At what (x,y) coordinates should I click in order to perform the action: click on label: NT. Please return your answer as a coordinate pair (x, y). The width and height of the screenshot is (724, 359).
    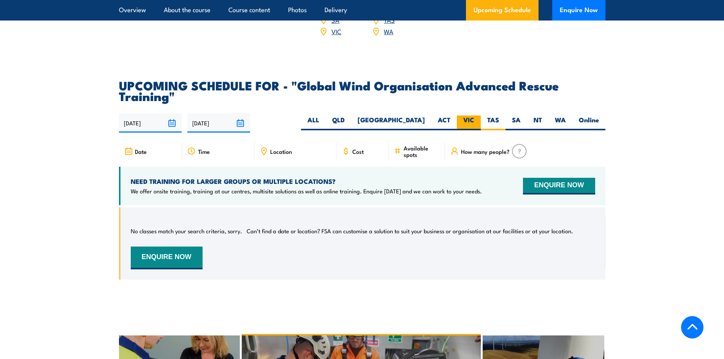
    Looking at the image, I should click on (538, 123).